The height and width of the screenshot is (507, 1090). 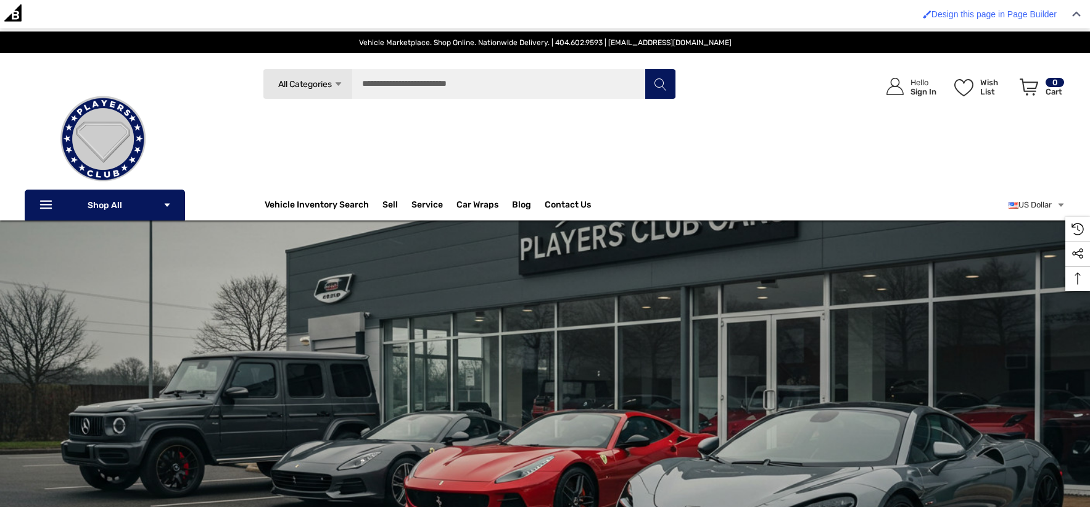 I want to click on span: Car Wraps, so click(x=478, y=206).